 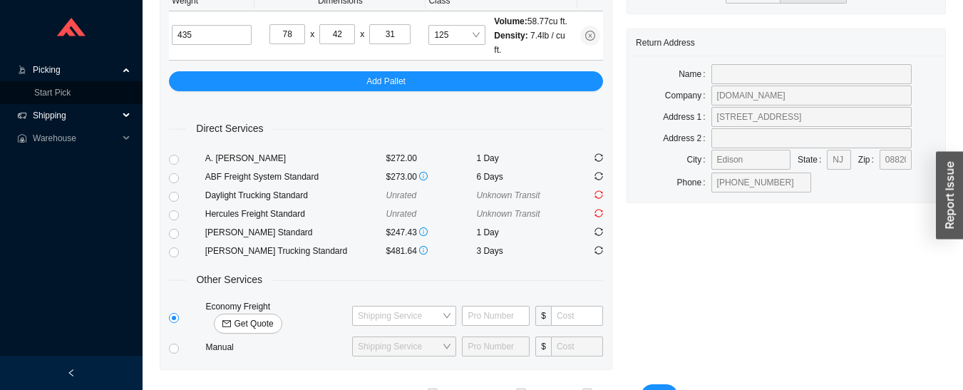 I want to click on div: Daylight Trucking Standard, so click(x=296, y=195).